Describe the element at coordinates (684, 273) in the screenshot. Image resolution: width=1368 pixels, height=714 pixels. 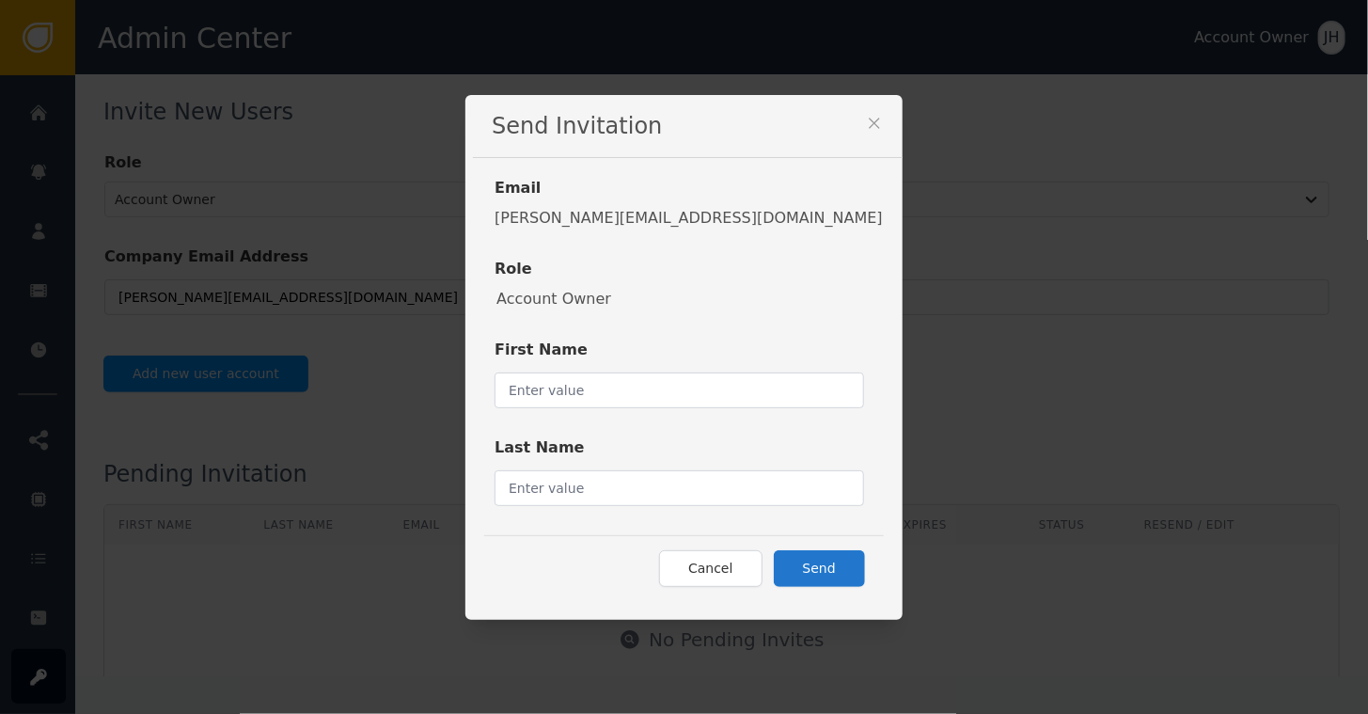
I see `label: Role` at that location.